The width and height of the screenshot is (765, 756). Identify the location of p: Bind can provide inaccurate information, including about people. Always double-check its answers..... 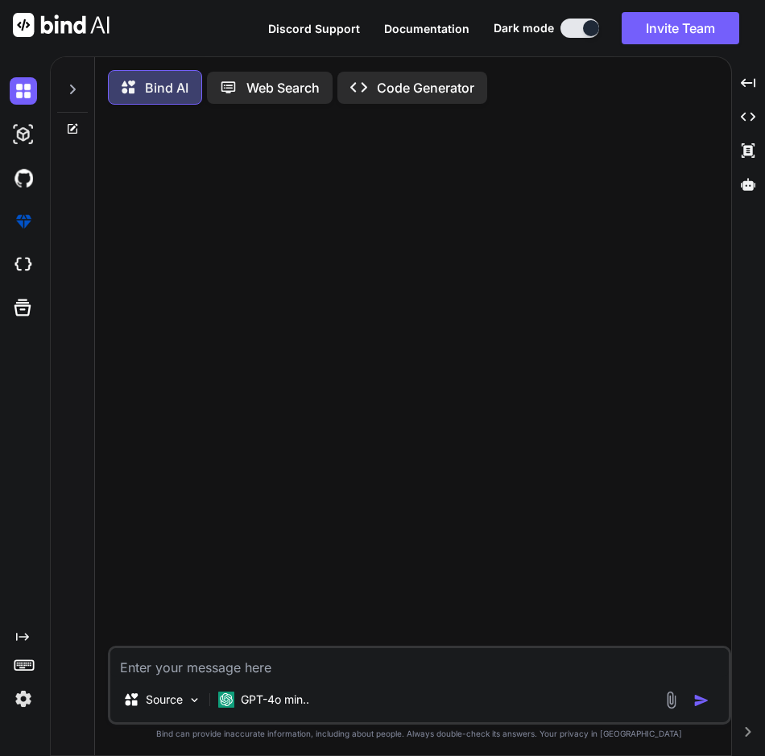
(420, 734).